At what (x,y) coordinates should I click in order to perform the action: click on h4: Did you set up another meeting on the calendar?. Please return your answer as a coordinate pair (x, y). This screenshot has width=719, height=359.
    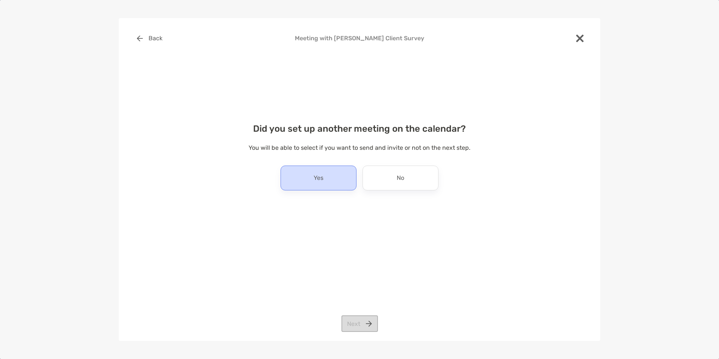
    Looking at the image, I should click on (359, 129).